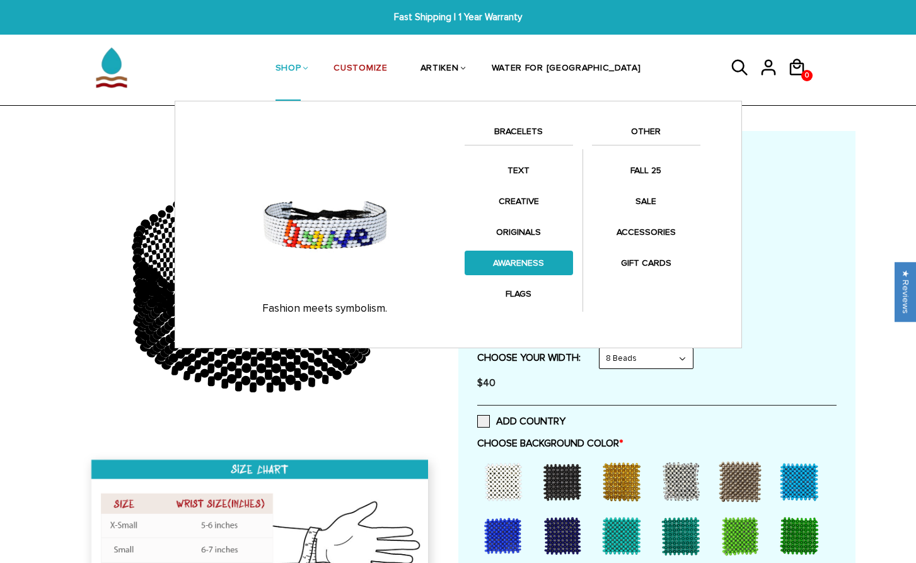  I want to click on div: Grey, so click(742, 482).